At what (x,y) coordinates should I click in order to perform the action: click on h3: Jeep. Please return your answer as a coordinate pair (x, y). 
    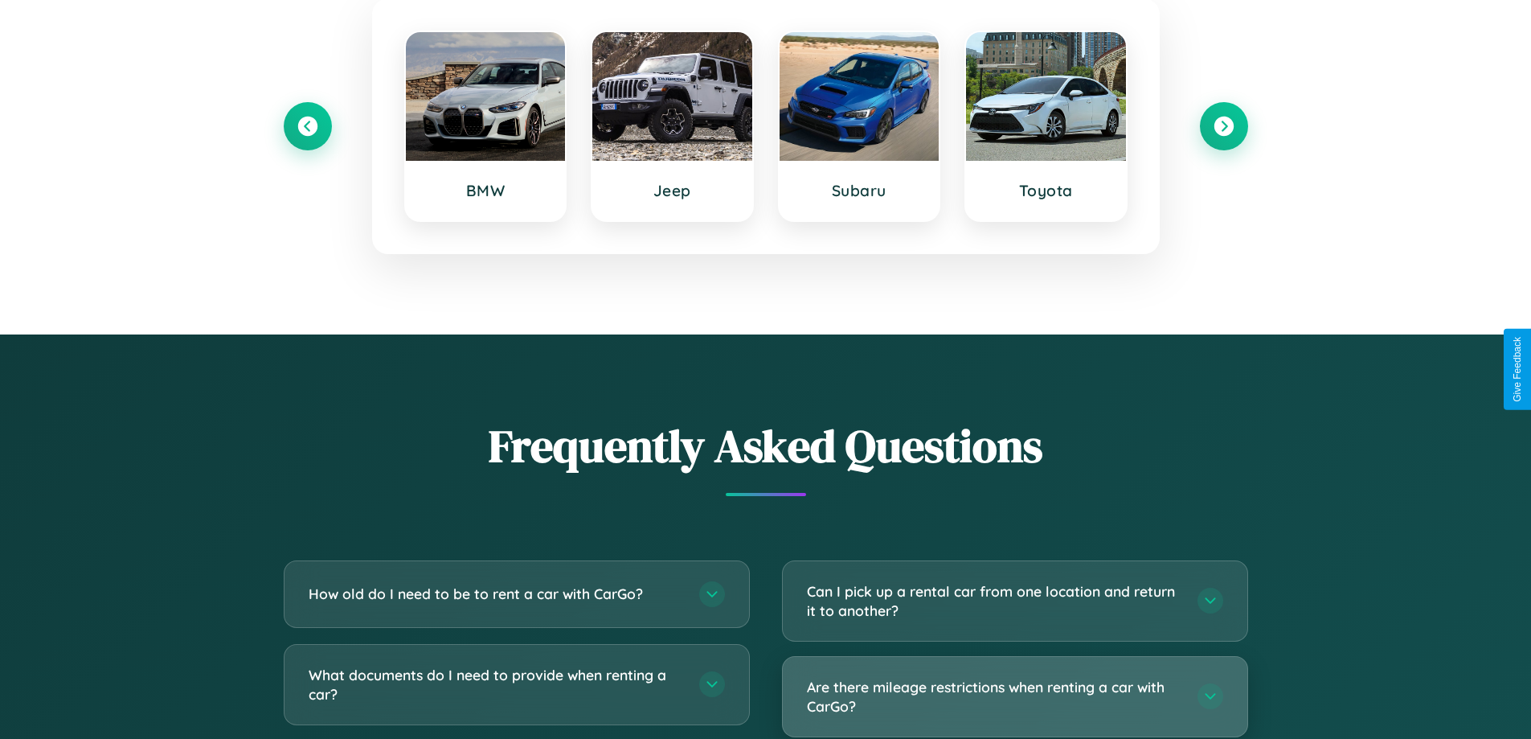
    Looking at the image, I should click on (672, 191).